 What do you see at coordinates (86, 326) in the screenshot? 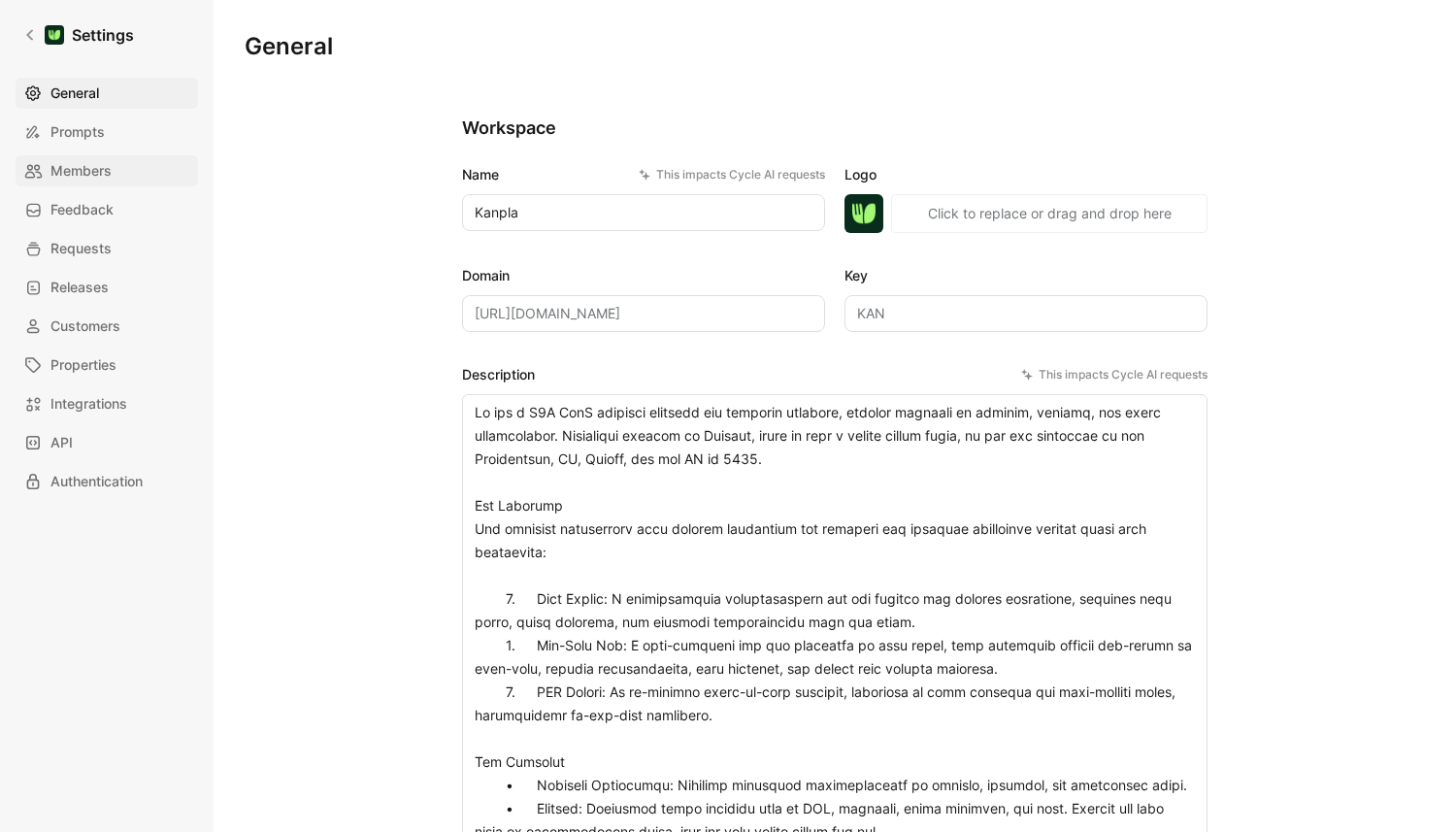
I see `span: Customers` at bounding box center [86, 326].